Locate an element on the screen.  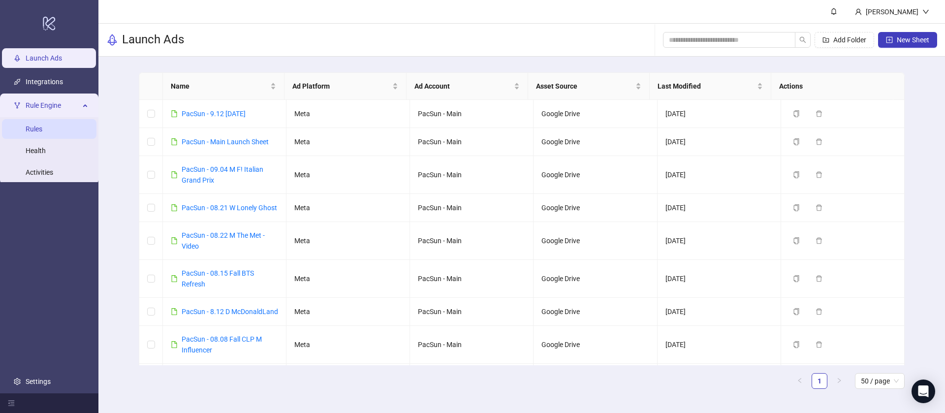
span: bell is located at coordinates (833, 11).